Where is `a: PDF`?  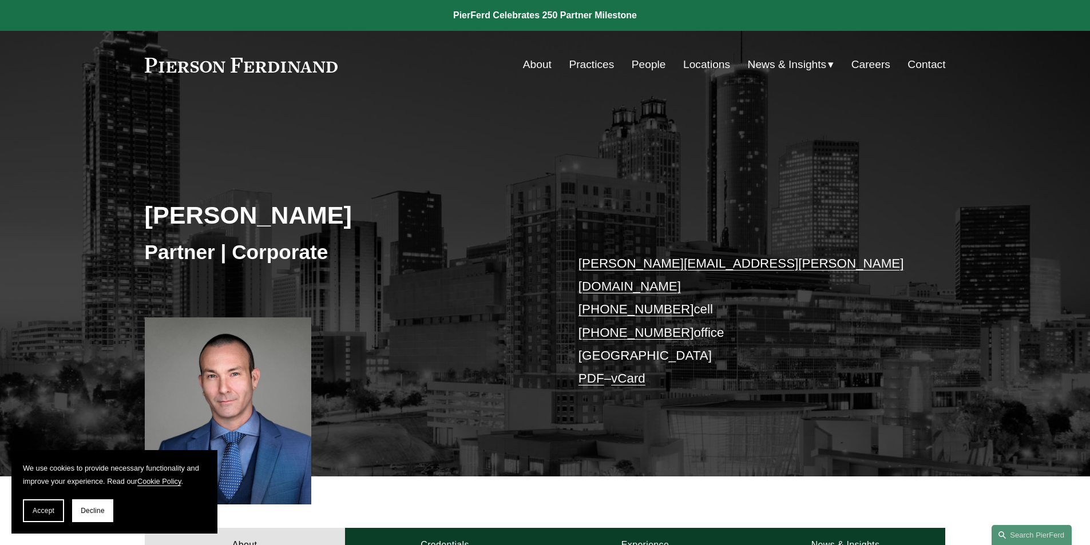
a: PDF is located at coordinates (591, 378).